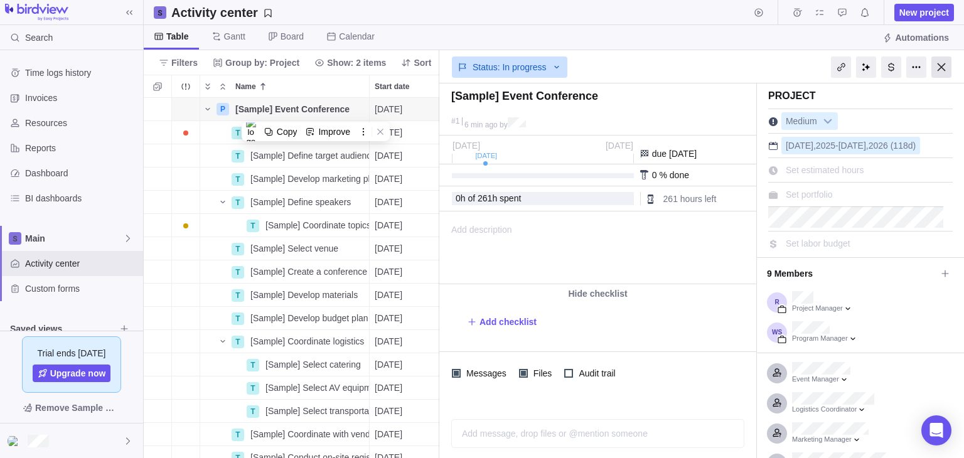  What do you see at coordinates (878, 146) in the screenshot?
I see `span: 2026` at bounding box center [878, 146].